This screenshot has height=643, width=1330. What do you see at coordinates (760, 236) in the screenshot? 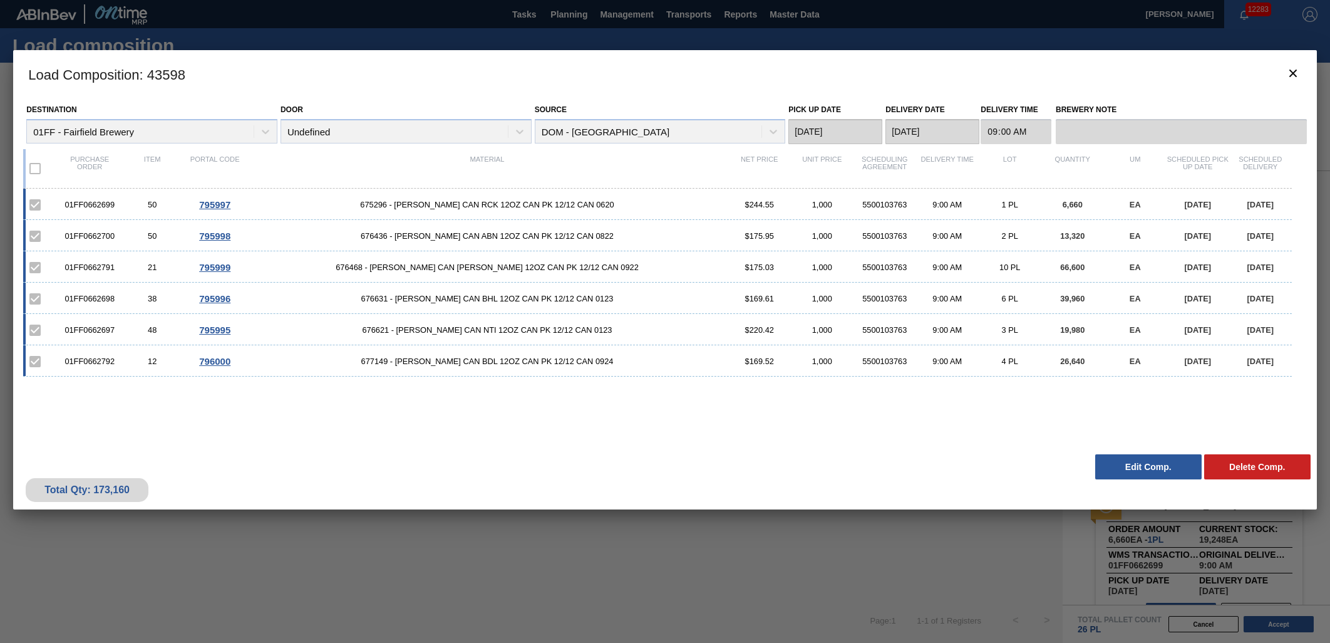
I see `div: $175.95` at bounding box center [760, 236].